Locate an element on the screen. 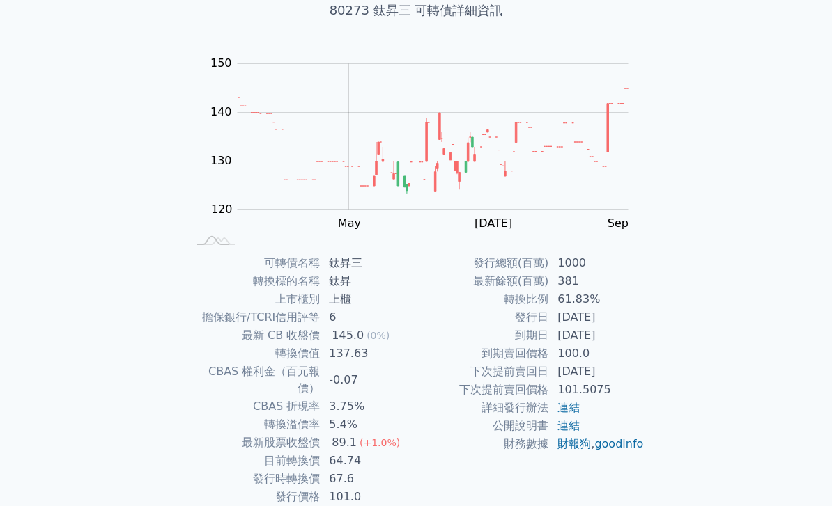 Image resolution: width=832 pixels, height=506 pixels. td: 64.74 is located at coordinates (368, 461).